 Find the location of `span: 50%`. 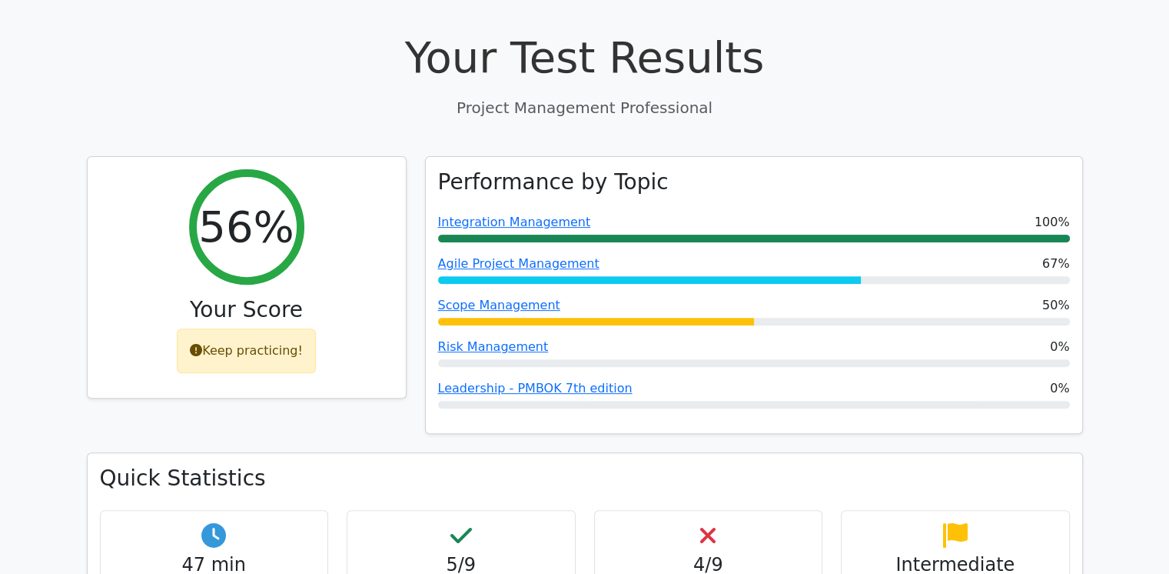

span: 50% is located at coordinates (1056, 305).